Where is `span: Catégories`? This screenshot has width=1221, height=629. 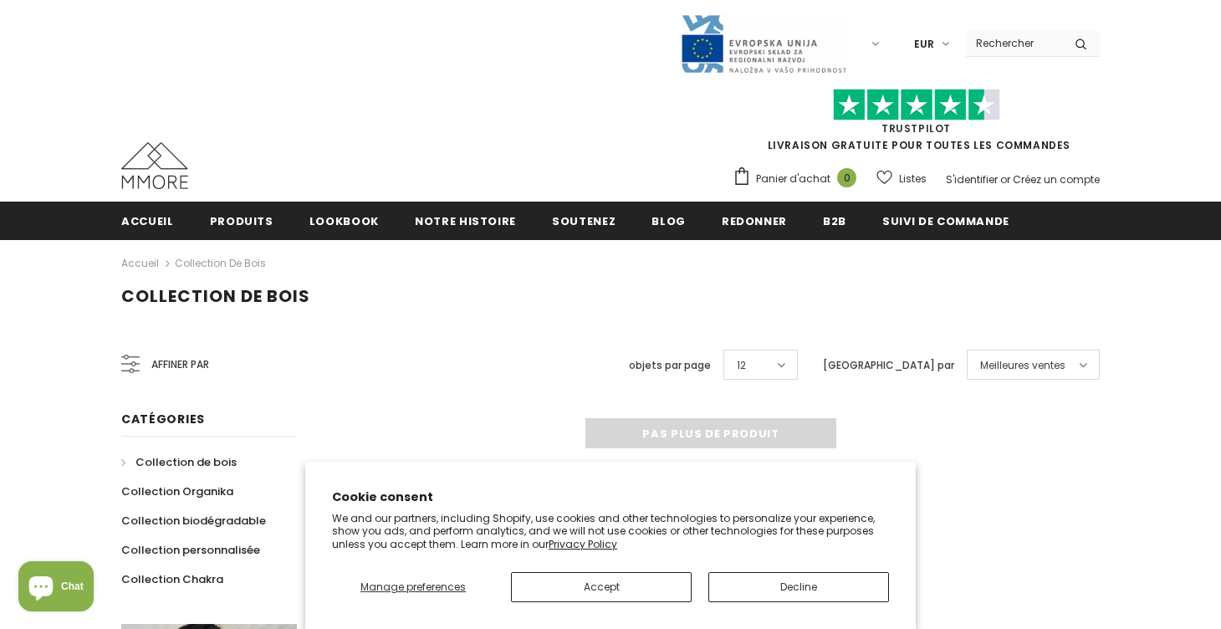
span: Catégories is located at coordinates (163, 419).